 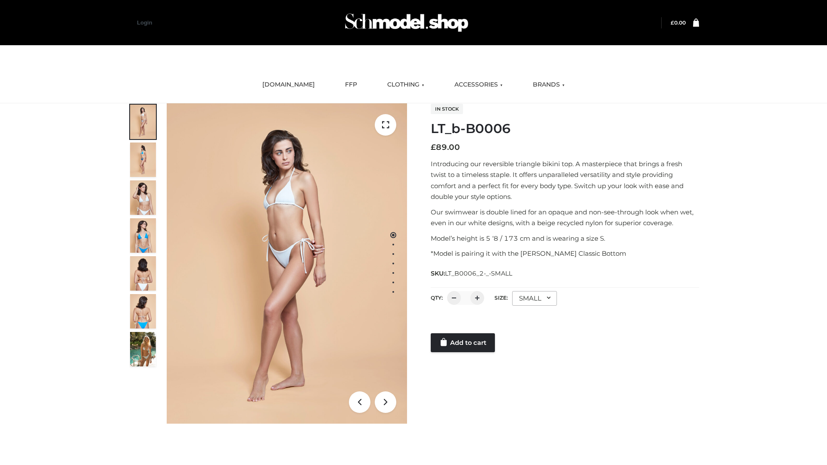 I want to click on a: ACCESSORIES, so click(x=479, y=85).